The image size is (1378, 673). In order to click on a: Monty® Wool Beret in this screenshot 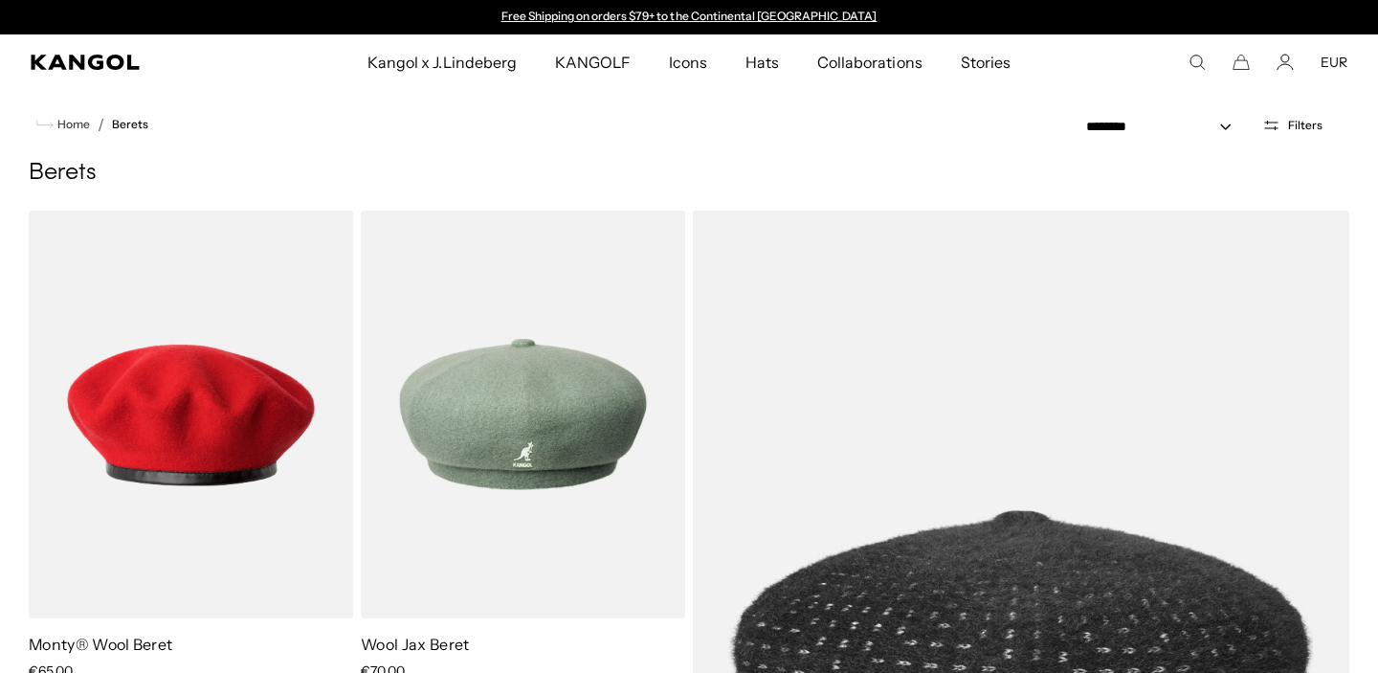, I will do `click(100, 644)`.